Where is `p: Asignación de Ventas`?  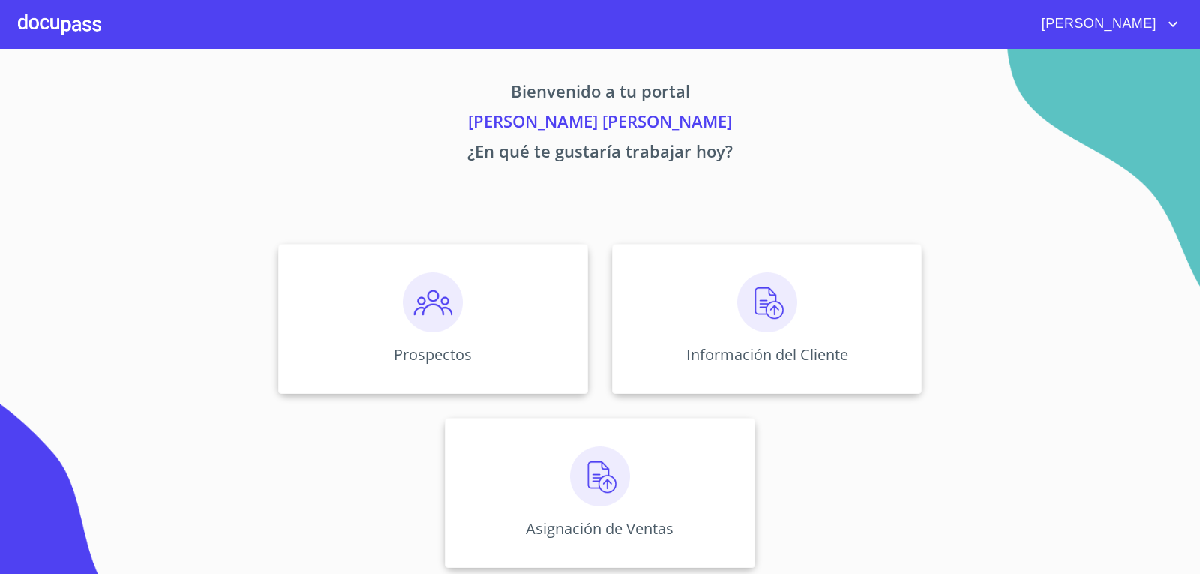 p: Asignación de Ventas is located at coordinates (599, 528).